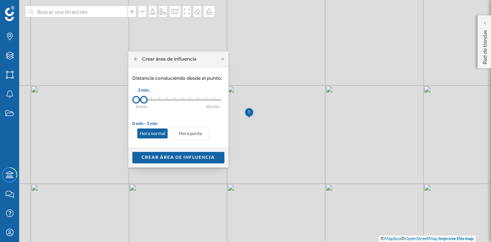 The image size is (491, 242). What do you see at coordinates (29, 9) in the screenshot?
I see `span: Soporte` at bounding box center [29, 9].